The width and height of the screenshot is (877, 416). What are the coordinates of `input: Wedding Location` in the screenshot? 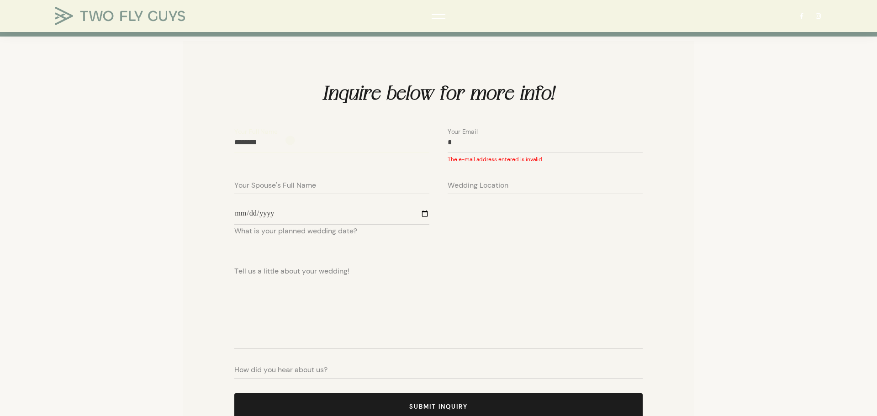 It's located at (545, 183).